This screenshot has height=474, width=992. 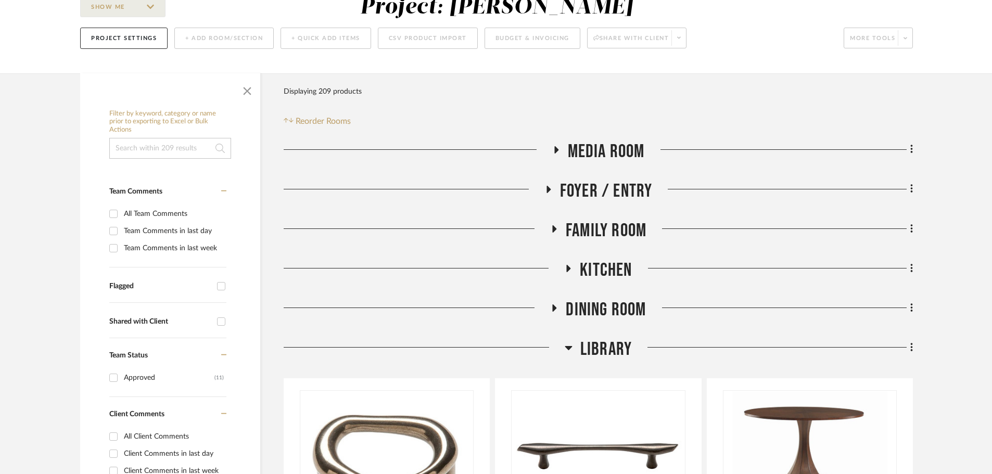 What do you see at coordinates (174, 214) in the screenshot?
I see `div: All Team Comments` at bounding box center [174, 214].